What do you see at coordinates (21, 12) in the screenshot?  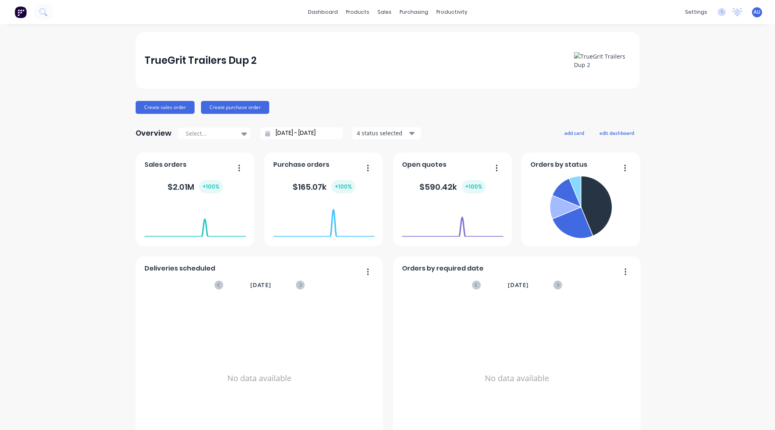 I see `img: Factory` at bounding box center [21, 12].